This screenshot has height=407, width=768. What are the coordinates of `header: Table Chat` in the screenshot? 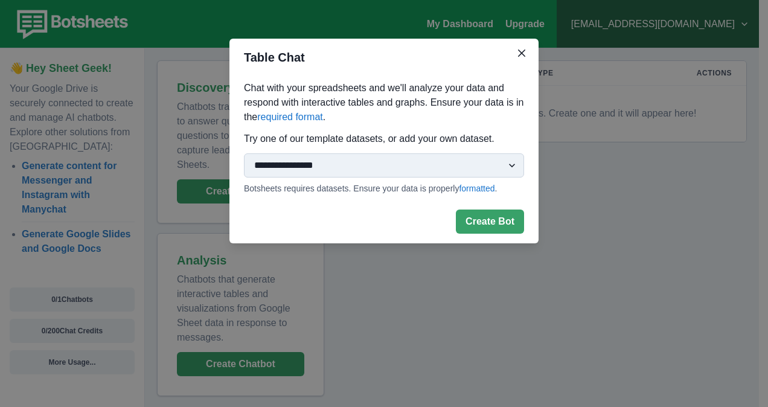 It's located at (384, 57).